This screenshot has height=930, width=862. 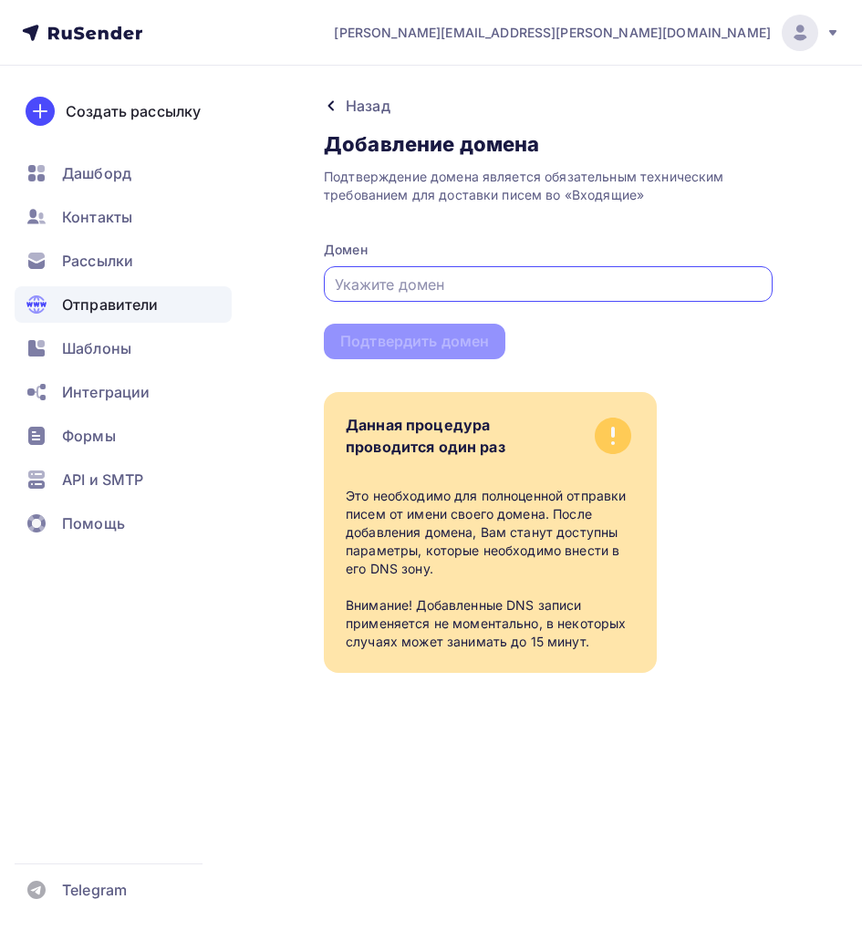 I want to click on a: Шаблоны, so click(x=123, y=348).